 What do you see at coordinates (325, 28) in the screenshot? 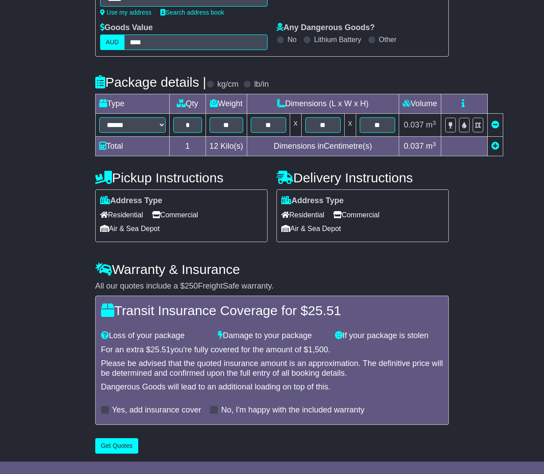
I see `label: Any Dangerous Goods?` at bounding box center [325, 28].